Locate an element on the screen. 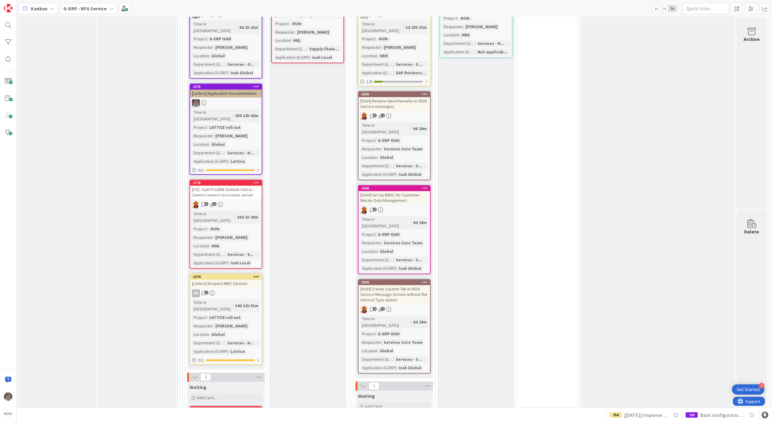  div: Supply Chain... is located at coordinates (324, 49).